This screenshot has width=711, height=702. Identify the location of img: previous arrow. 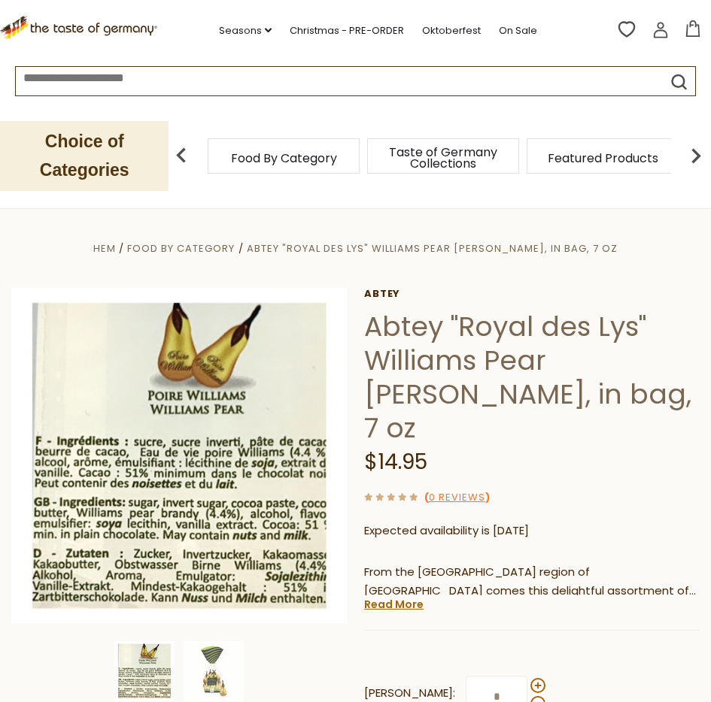
(181, 156).